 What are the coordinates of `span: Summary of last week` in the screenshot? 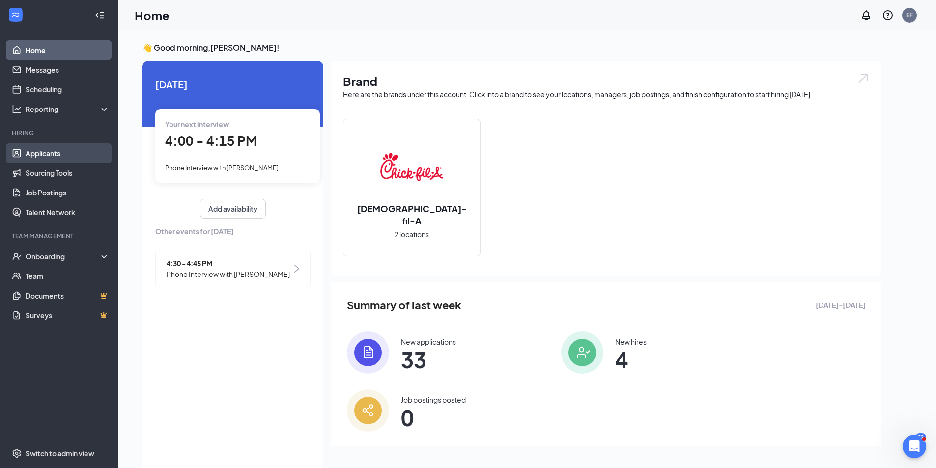 It's located at (404, 305).